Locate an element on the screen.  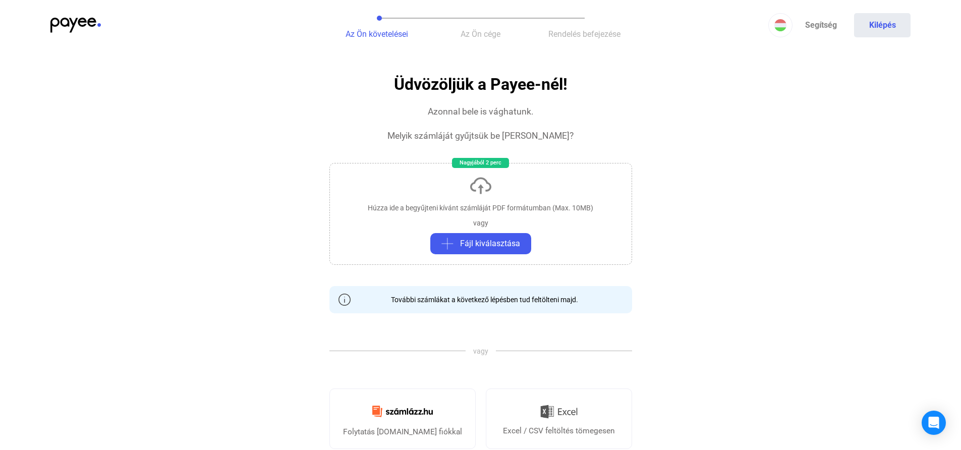
img: info-grey-outline is located at coordinates (344, 300).